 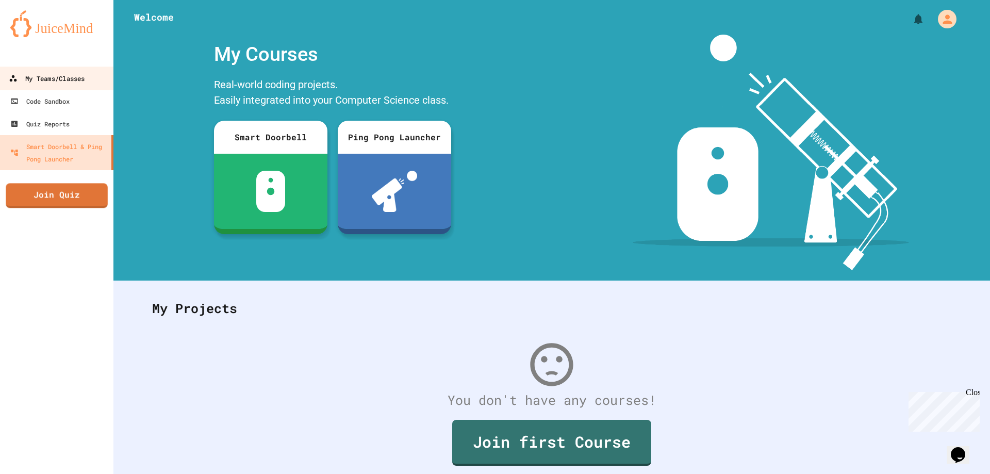 What do you see at coordinates (38, 35) in the screenshot?
I see `div: Chat with us now!Close` at bounding box center [38, 35].